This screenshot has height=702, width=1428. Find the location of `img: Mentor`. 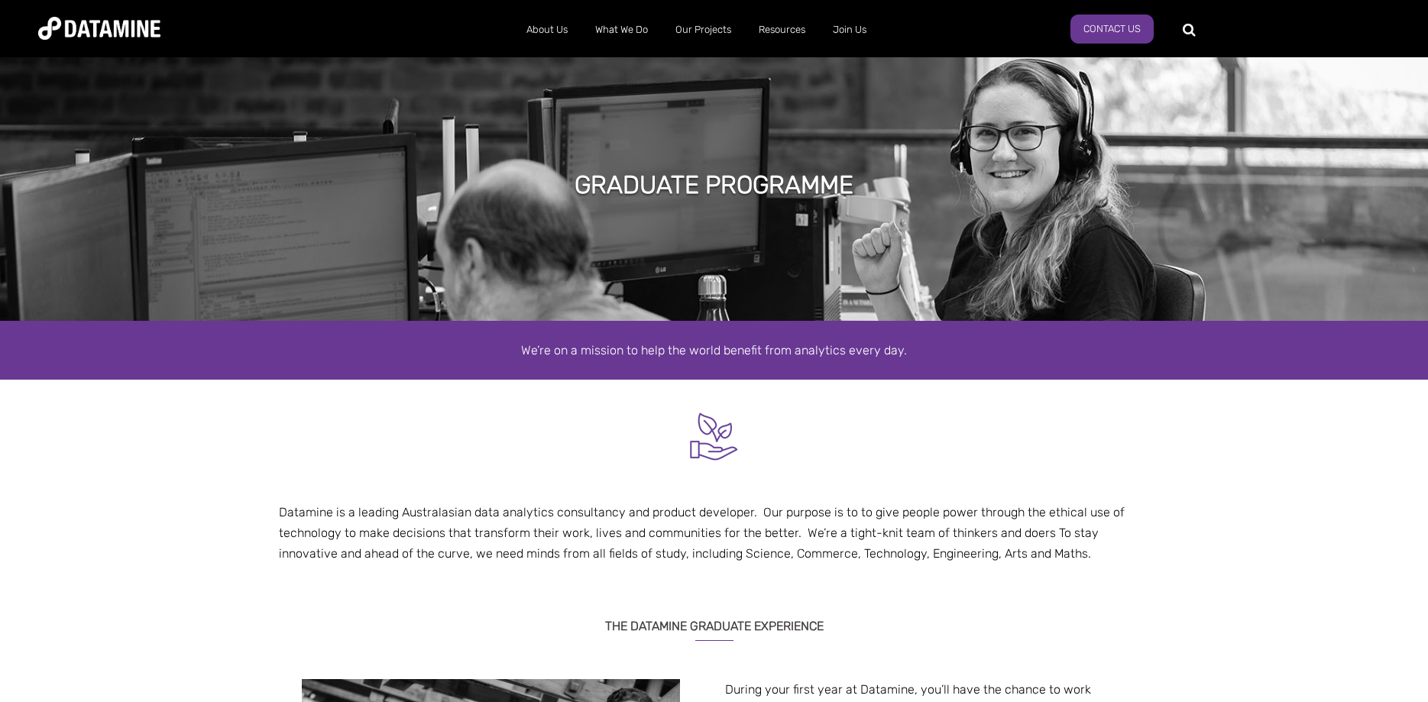

img: Mentor is located at coordinates (714, 436).